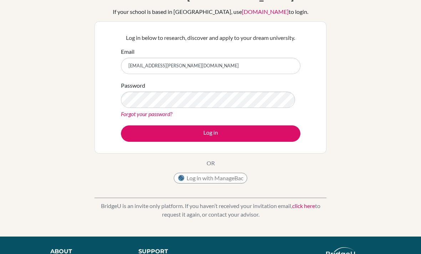 This screenshot has height=254, width=421. I want to click on p: Log in below to research, discover and apply to your dream university., so click(211, 38).